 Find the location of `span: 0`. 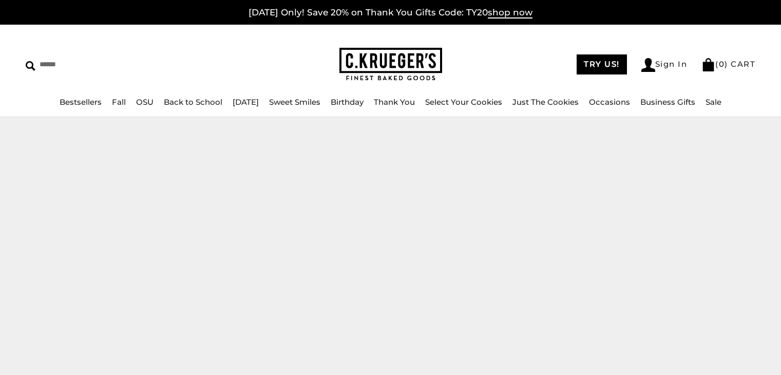

span: 0 is located at coordinates (722, 64).